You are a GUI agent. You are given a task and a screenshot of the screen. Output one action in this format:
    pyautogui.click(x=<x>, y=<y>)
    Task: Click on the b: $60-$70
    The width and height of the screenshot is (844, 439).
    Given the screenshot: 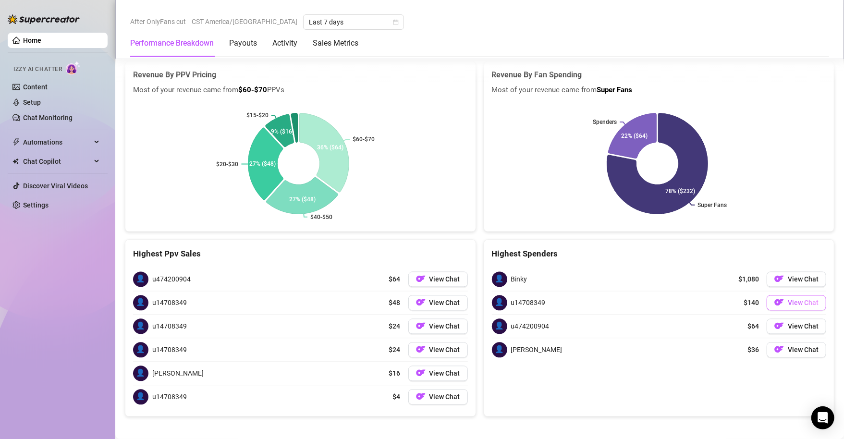 What is the action you would take?
    pyautogui.click(x=253, y=90)
    